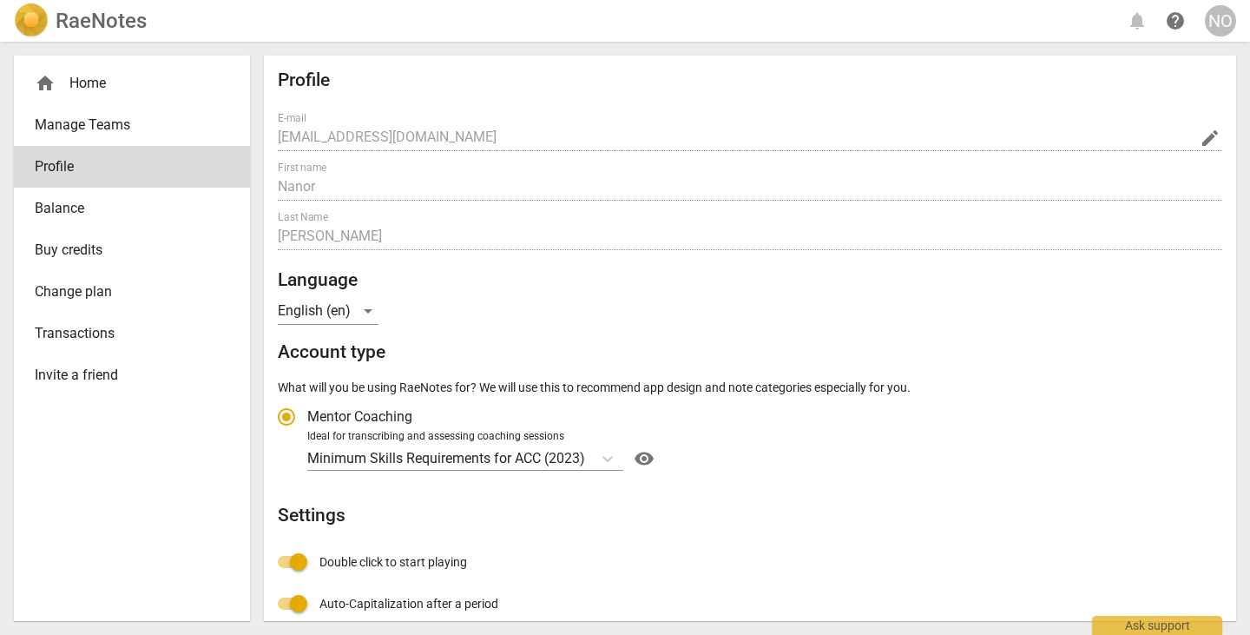 The image size is (1250, 635). I want to click on span: help, so click(1175, 21).